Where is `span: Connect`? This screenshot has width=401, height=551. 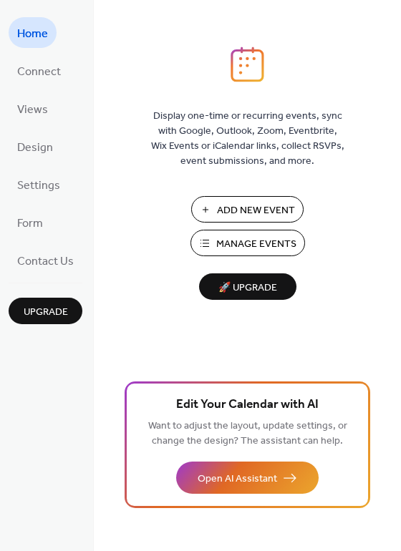 span: Connect is located at coordinates (39, 72).